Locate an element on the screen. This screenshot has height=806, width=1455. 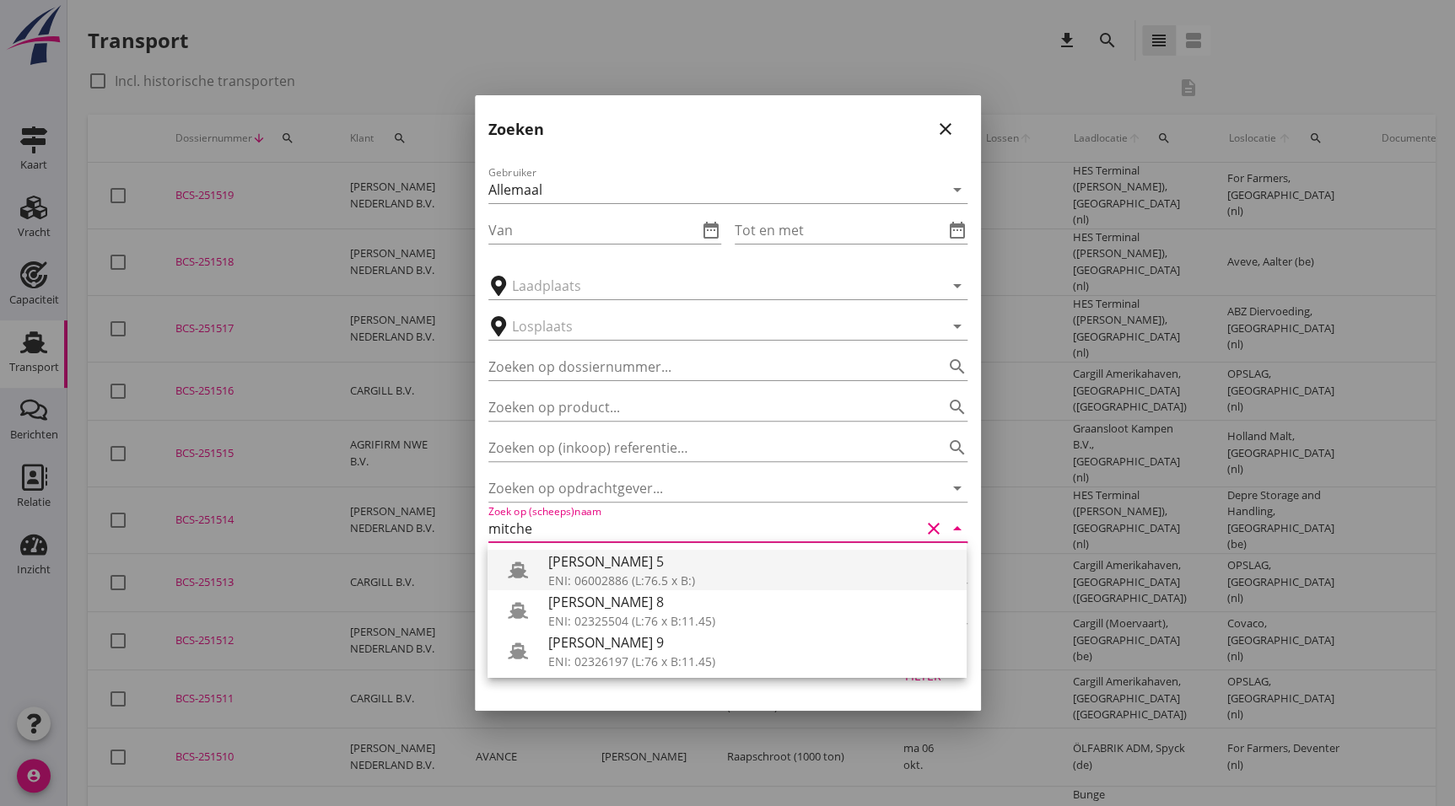
input: Zoeken op opdrachtgever... is located at coordinates (704, 488).